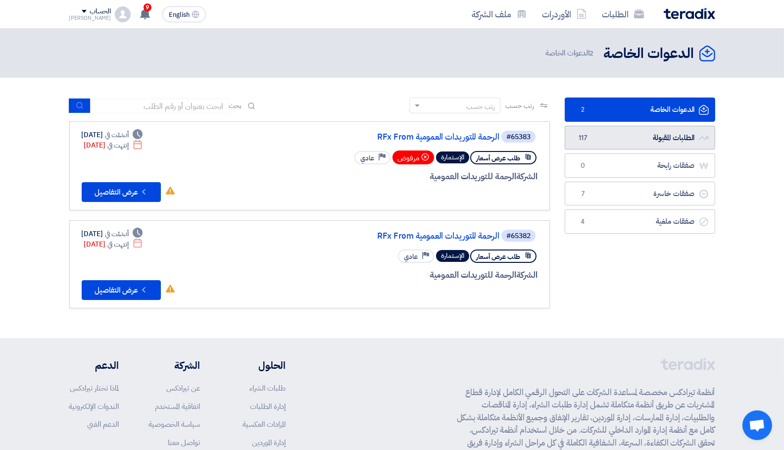 This screenshot has height=450, width=784. What do you see at coordinates (100, 11) in the screenshot?
I see `div: الحساب` at bounding box center [100, 11].